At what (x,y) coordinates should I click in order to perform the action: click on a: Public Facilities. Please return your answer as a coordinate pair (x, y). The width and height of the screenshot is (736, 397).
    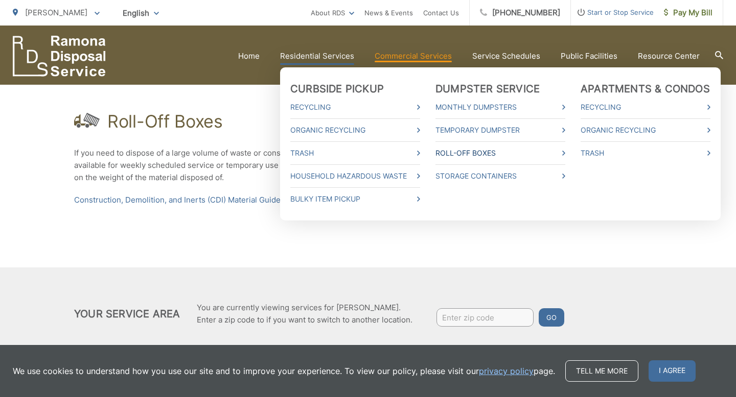
    Looking at the image, I should click on (588, 56).